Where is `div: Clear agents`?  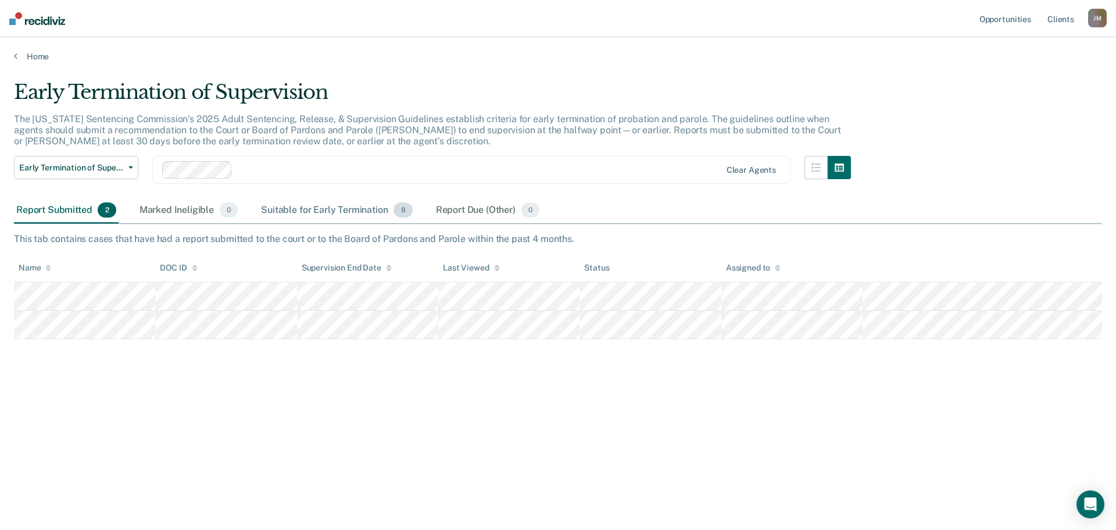 div: Clear agents is located at coordinates (751, 170).